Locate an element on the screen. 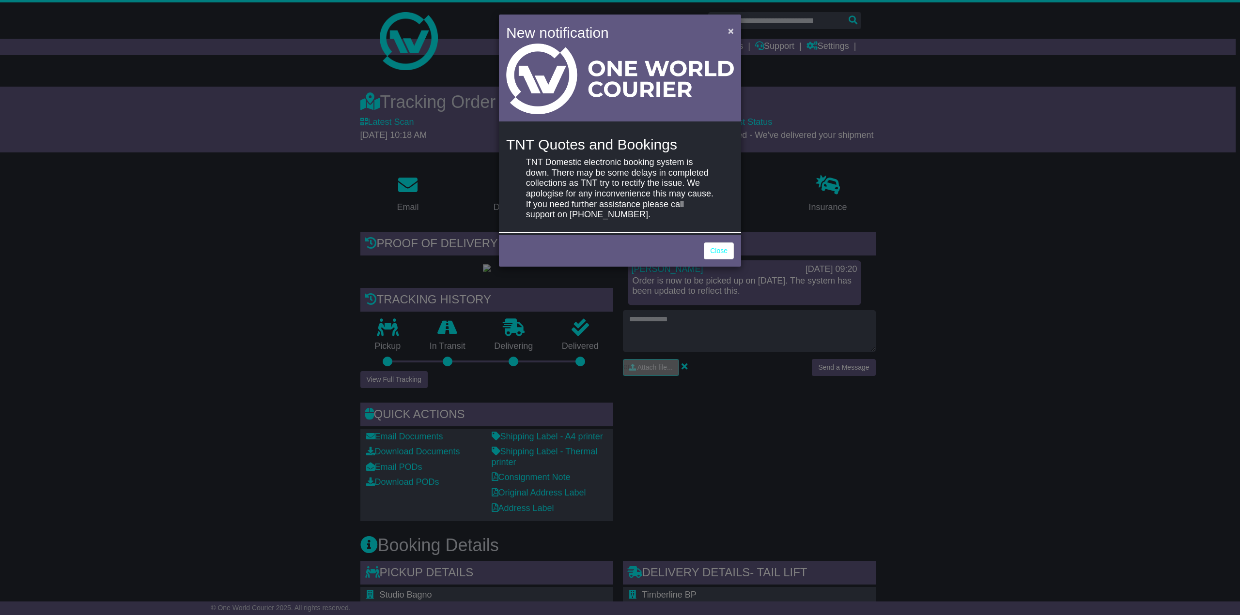 The width and height of the screenshot is (1240, 615). button: Close is located at coordinates (731, 31).